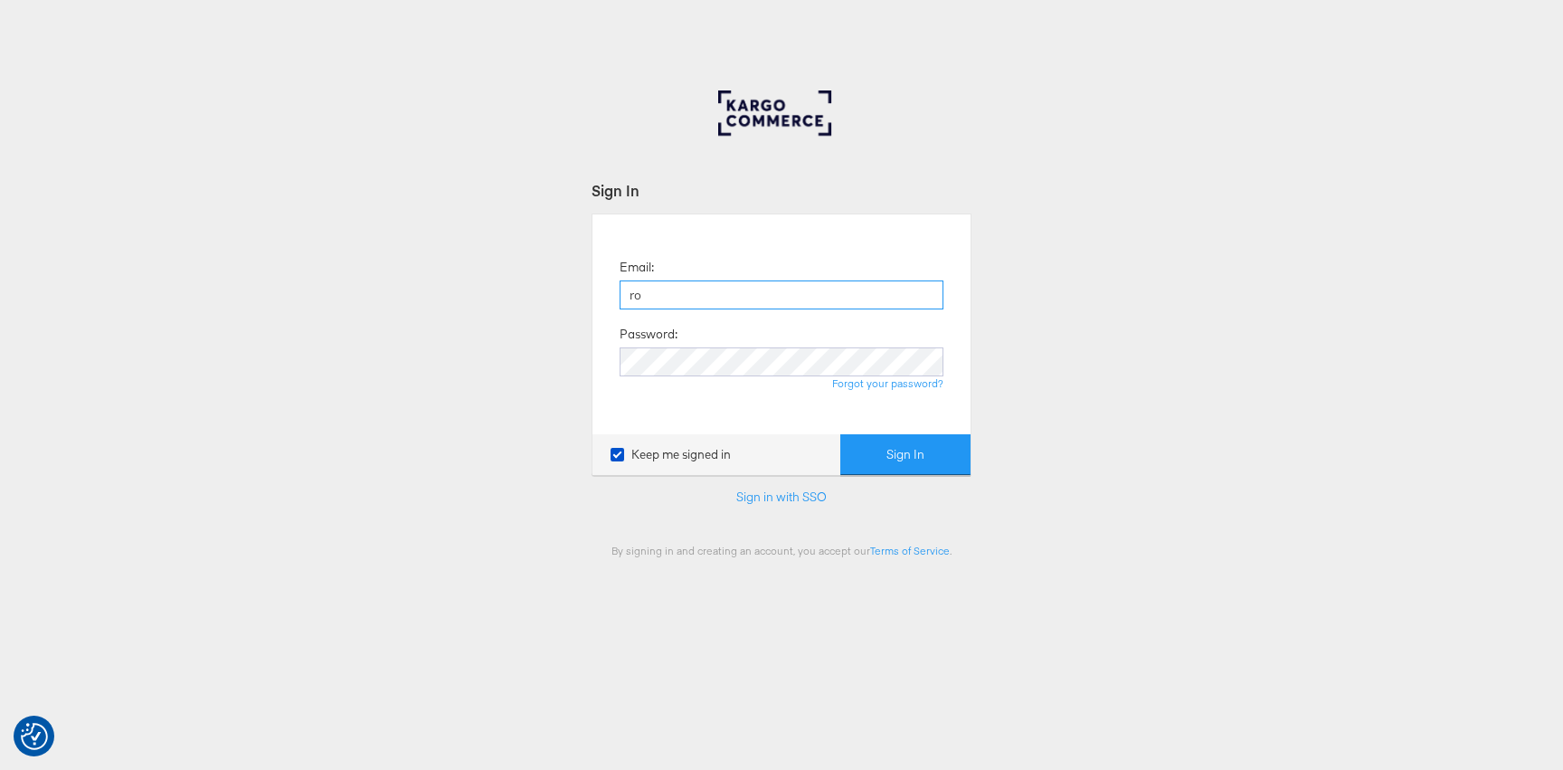  What do you see at coordinates (782, 190) in the screenshot?
I see `div: Sign In` at bounding box center [782, 190].